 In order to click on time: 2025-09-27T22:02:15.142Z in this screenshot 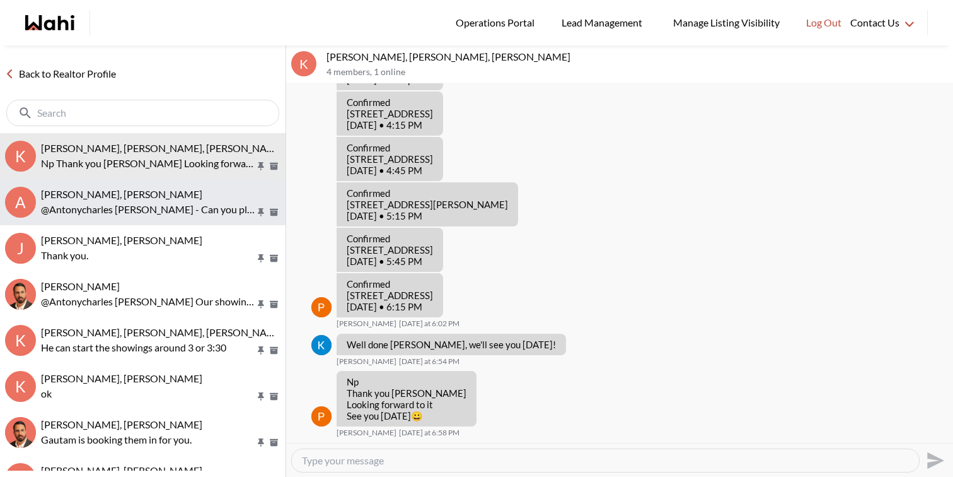, I will do `click(429, 323)`.